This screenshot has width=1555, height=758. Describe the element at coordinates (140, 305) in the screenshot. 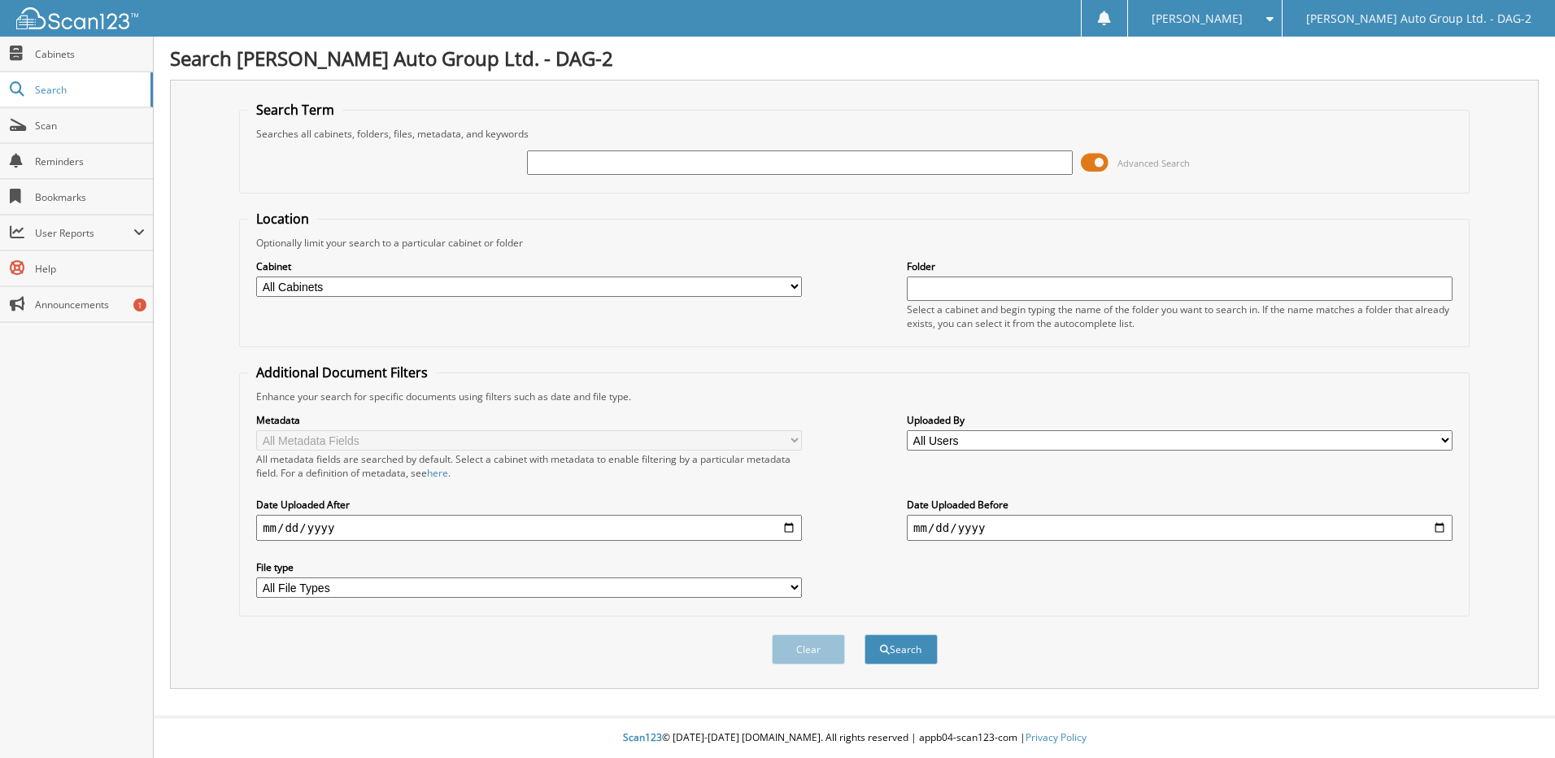

I see `div: 1` at that location.